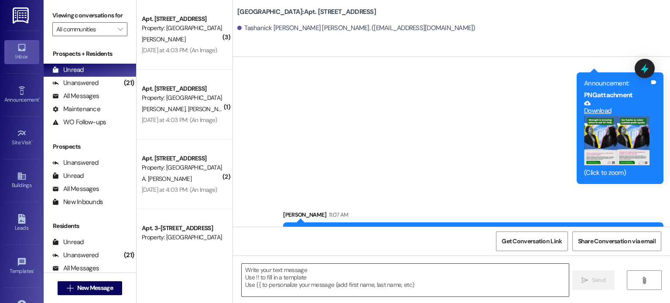 The image size is (670, 303). I want to click on div: Residents, so click(90, 226).